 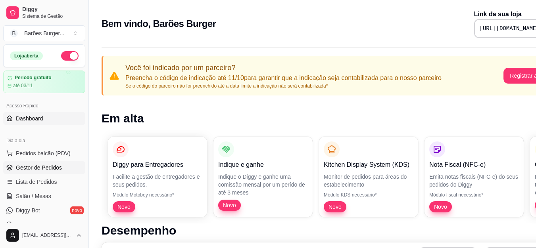 I want to click on span: Diggy Bot, so click(x=28, y=211).